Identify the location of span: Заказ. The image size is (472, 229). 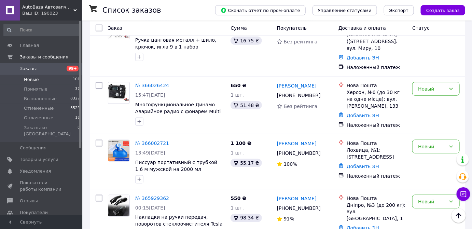
(115, 28).